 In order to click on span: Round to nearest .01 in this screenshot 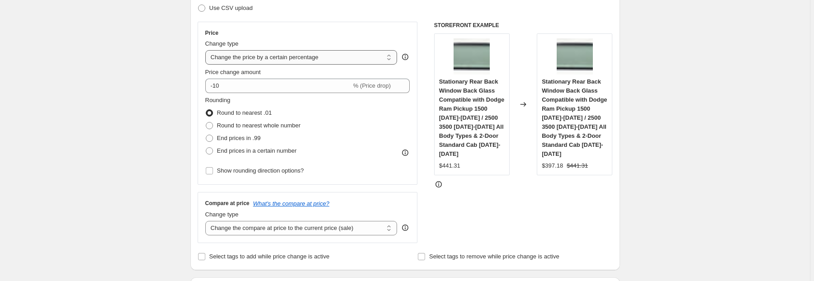, I will do `click(244, 113)`.